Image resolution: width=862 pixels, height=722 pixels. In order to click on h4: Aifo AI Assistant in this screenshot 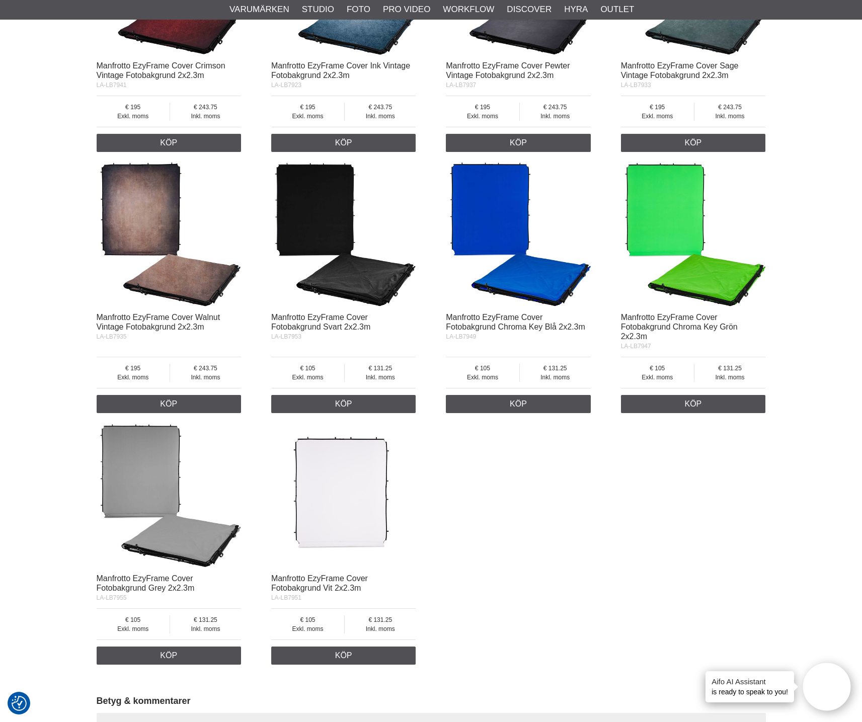, I will do `click(750, 681)`.